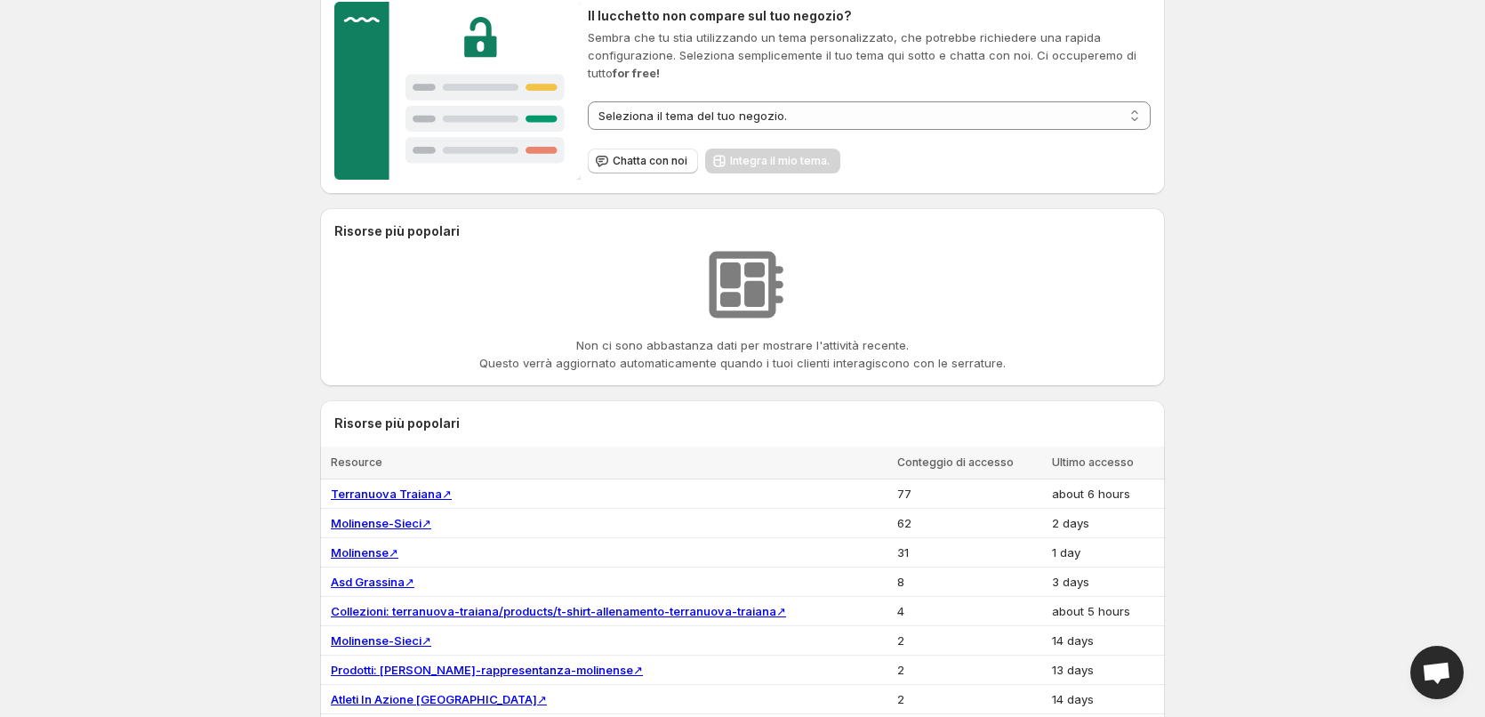 This screenshot has height=717, width=1485. Describe the element at coordinates (1106, 523) in the screenshot. I see `td: 2 days` at that location.